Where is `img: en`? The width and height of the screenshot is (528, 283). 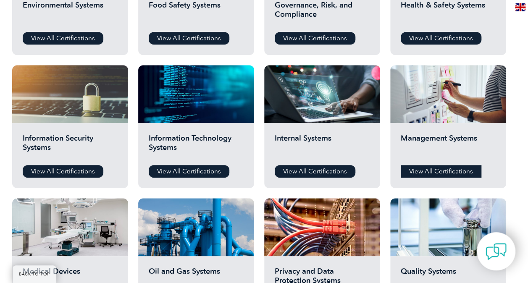
img: en is located at coordinates (520, 7).